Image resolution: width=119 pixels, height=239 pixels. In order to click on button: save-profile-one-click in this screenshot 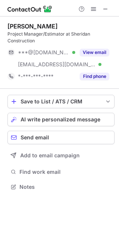, I will do `click(61, 102)`.